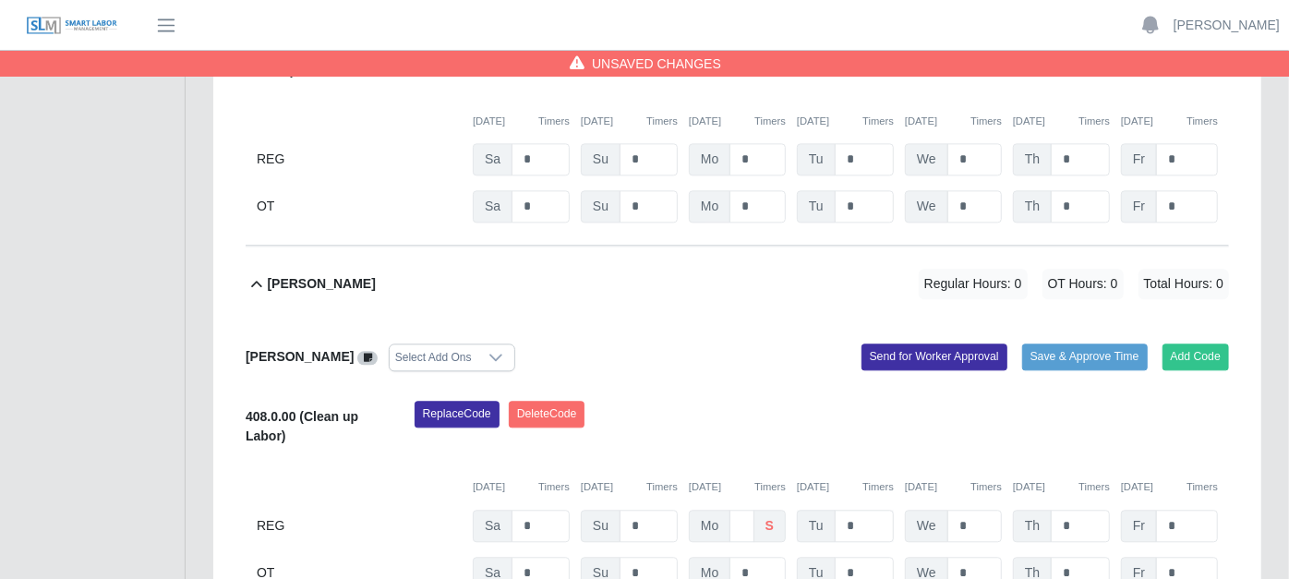 The height and width of the screenshot is (579, 1289). Describe the element at coordinates (72, 26) in the screenshot. I see `img: SLM Logo` at that location.